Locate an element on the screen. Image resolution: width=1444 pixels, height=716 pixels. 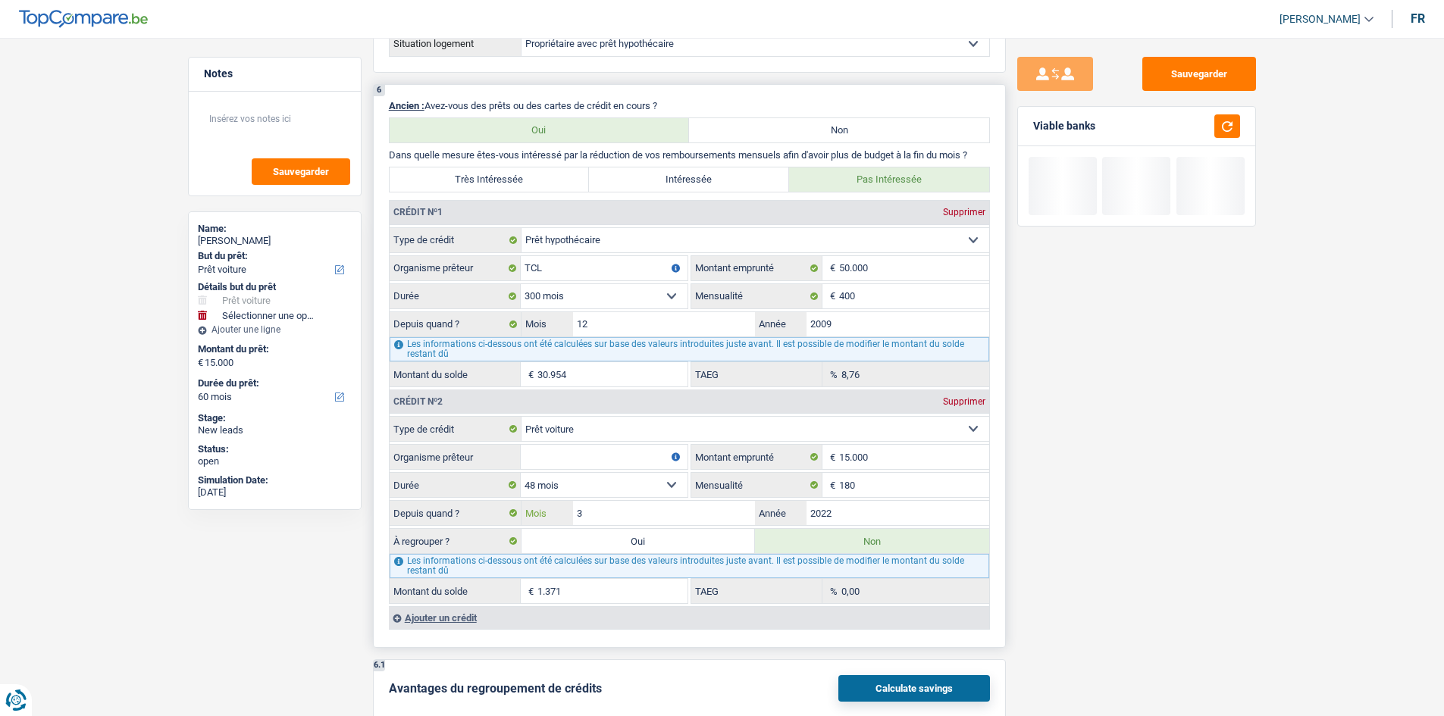
div: Simulation Date: is located at coordinates (274, 481).